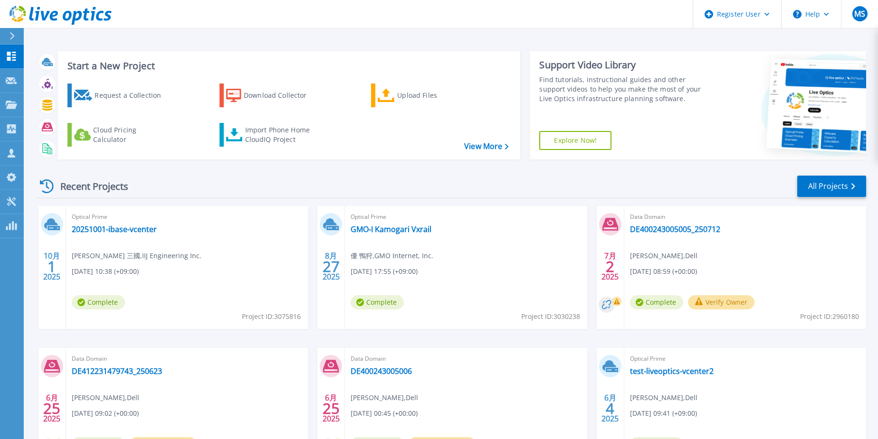 The height and width of the screenshot is (439, 878). What do you see at coordinates (89, 186) in the screenshot?
I see `div: Recent Projects` at bounding box center [89, 186].